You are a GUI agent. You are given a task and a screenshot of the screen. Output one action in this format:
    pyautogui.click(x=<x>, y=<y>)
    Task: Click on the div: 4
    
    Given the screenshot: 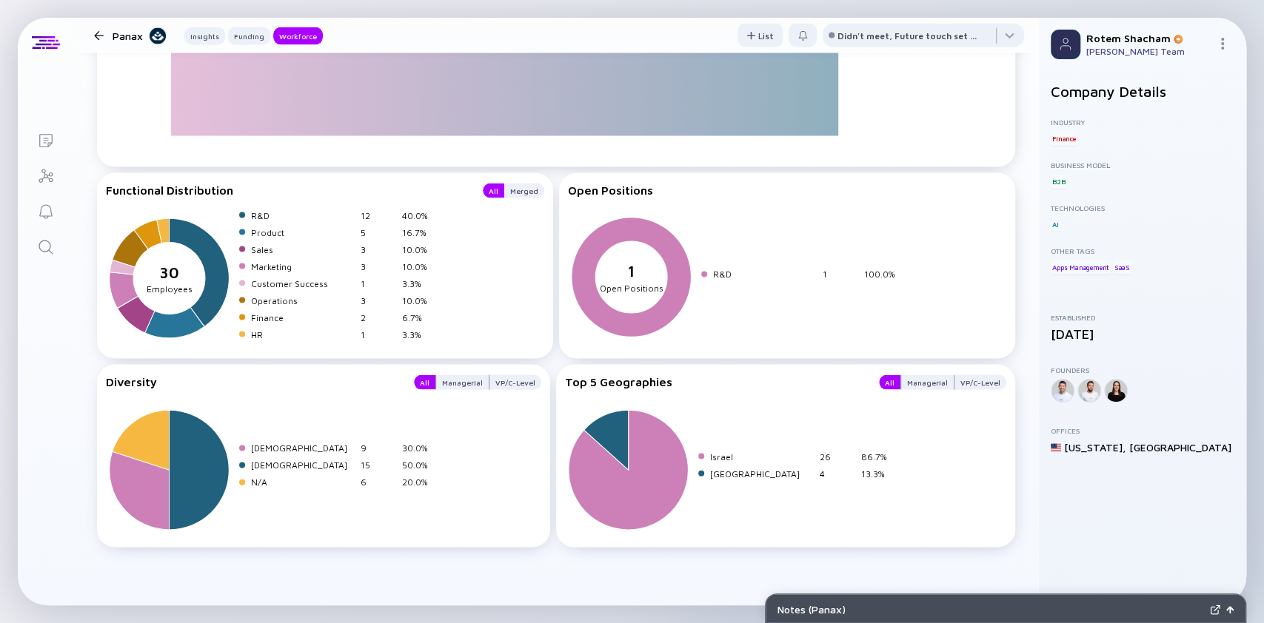 What is the action you would take?
    pyautogui.click(x=837, y=474)
    